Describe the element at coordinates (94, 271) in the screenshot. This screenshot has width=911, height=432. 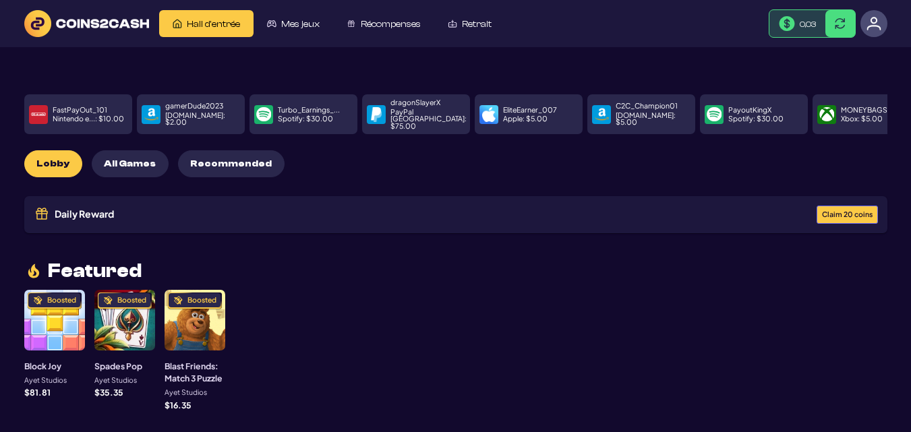
I see `span: Featured` at that location.